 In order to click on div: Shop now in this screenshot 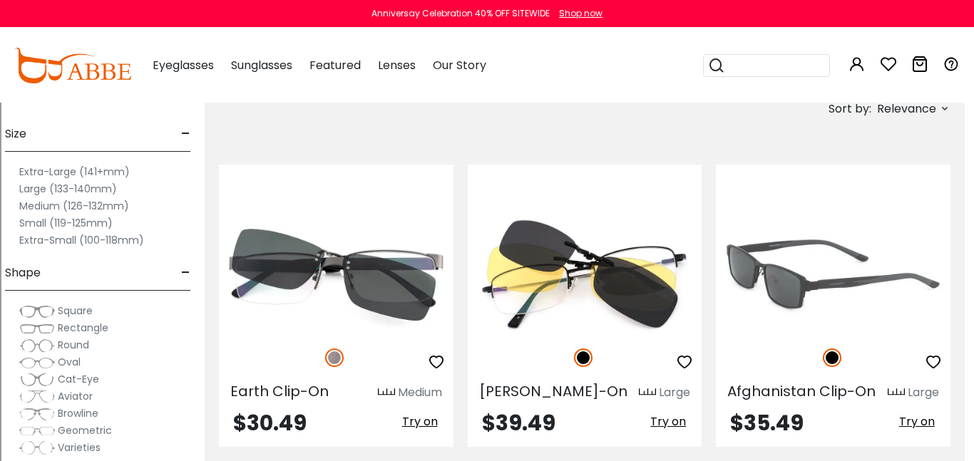, I will do `click(581, 14)`.